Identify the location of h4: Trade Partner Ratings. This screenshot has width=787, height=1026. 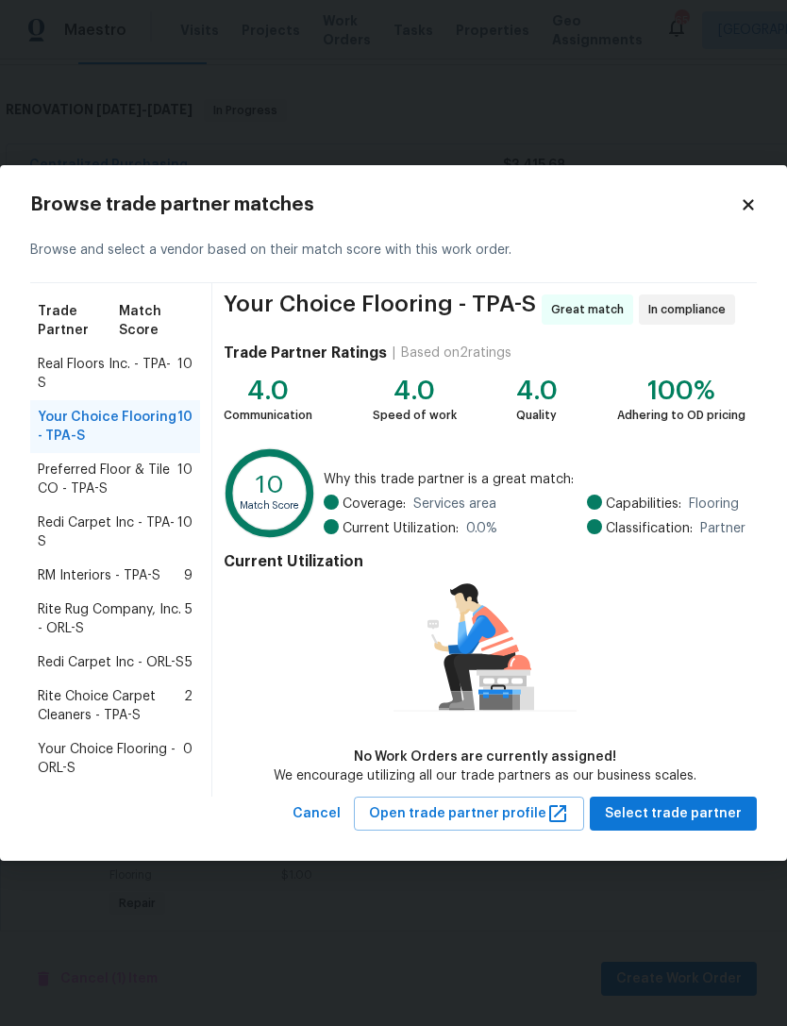
(305, 353).